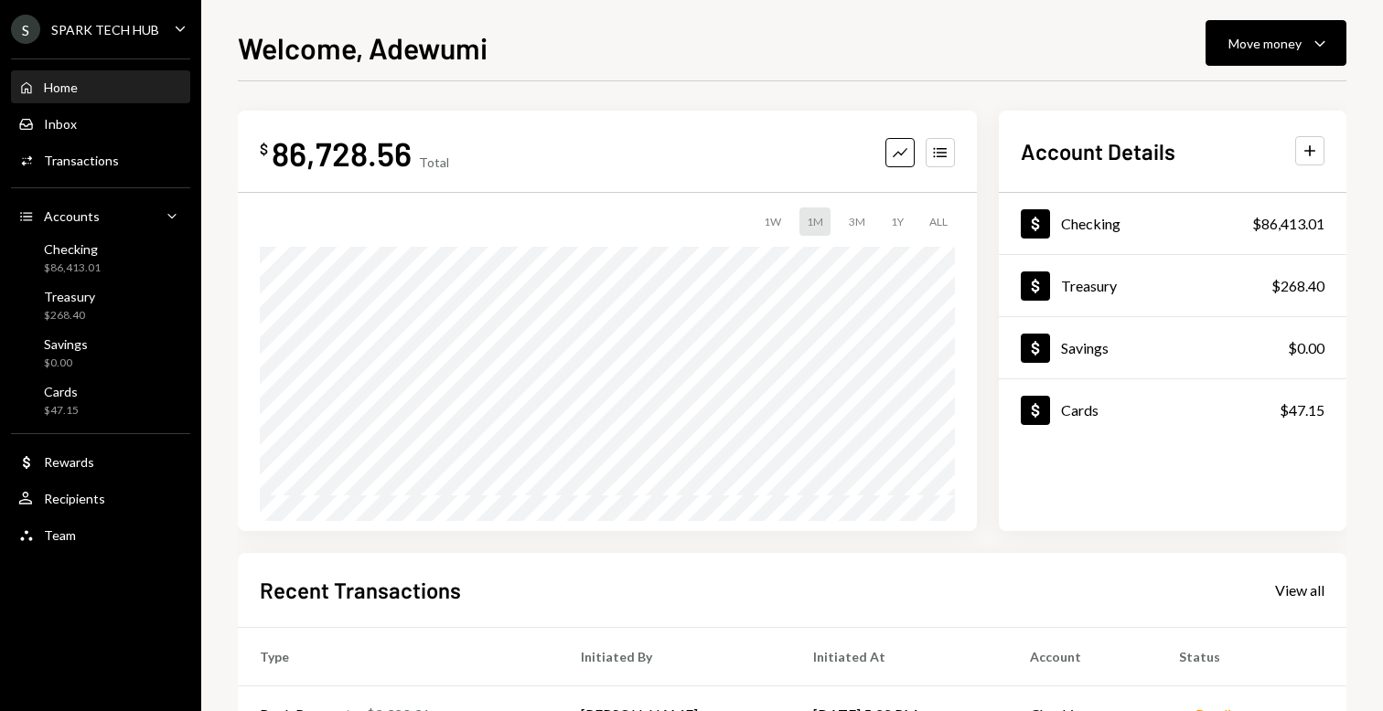 The image size is (1383, 711). I want to click on div: Recipients, so click(74, 498).